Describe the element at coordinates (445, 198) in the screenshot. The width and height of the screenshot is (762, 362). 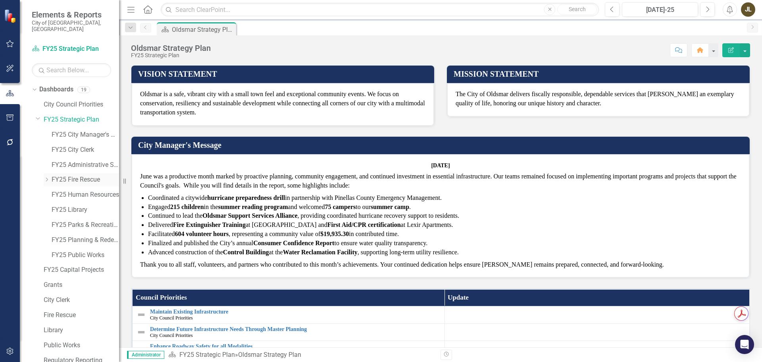
I see `p: Coordinated a citywide in partnership with Pinellas County Emergency Management.` at that location.